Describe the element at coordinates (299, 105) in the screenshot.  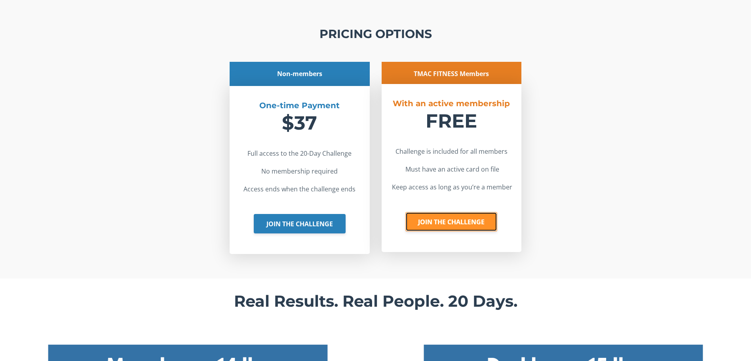
I see `h4: One-time Payment` at that location.